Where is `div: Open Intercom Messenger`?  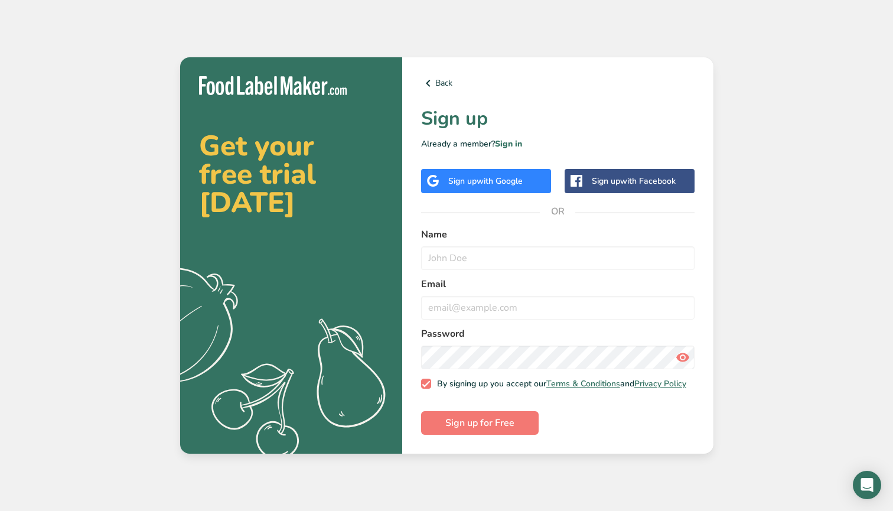 div: Open Intercom Messenger is located at coordinates (867, 485).